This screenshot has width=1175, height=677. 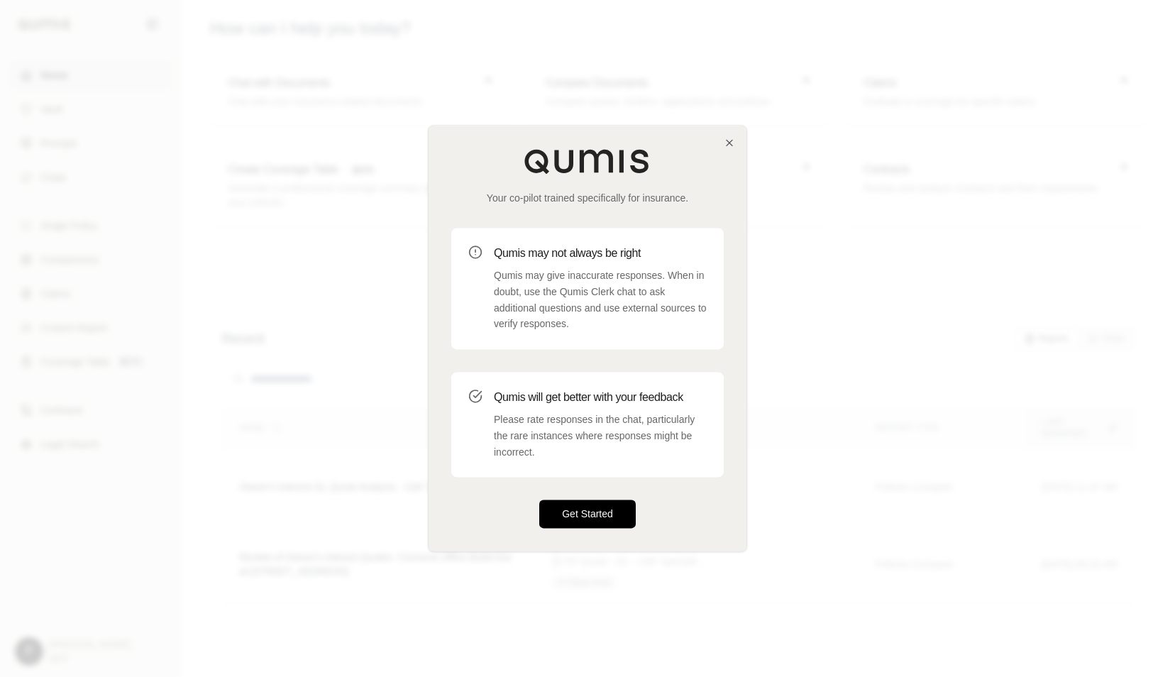 I want to click on h3: Qumis will get better with your feedback, so click(x=600, y=397).